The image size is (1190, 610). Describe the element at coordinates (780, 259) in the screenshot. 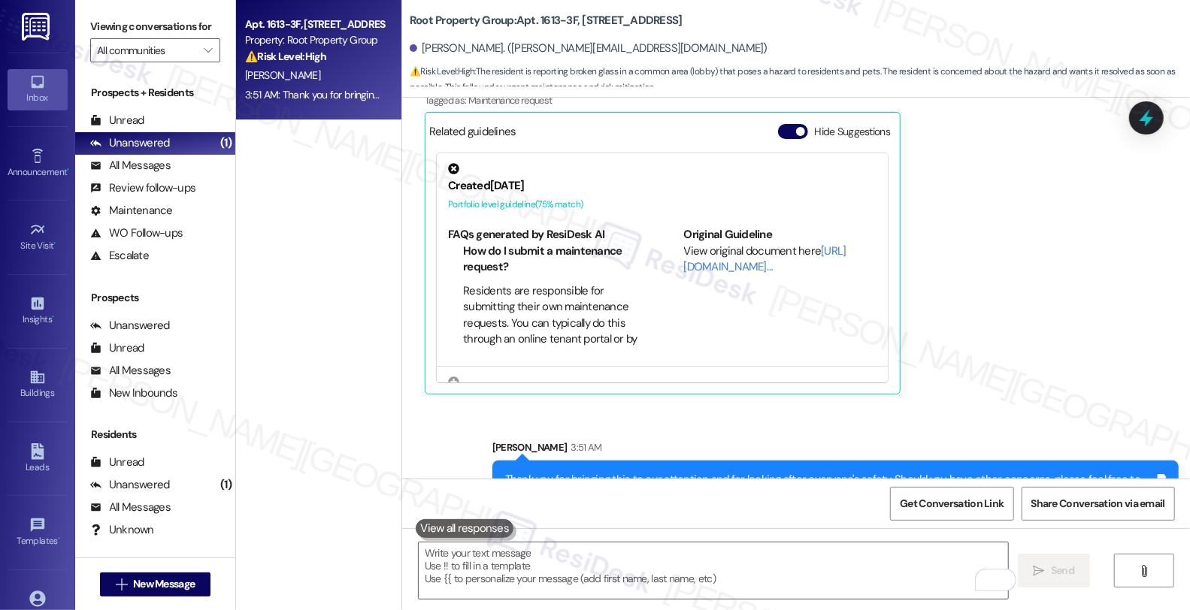

I see `div: View original document here` at that location.